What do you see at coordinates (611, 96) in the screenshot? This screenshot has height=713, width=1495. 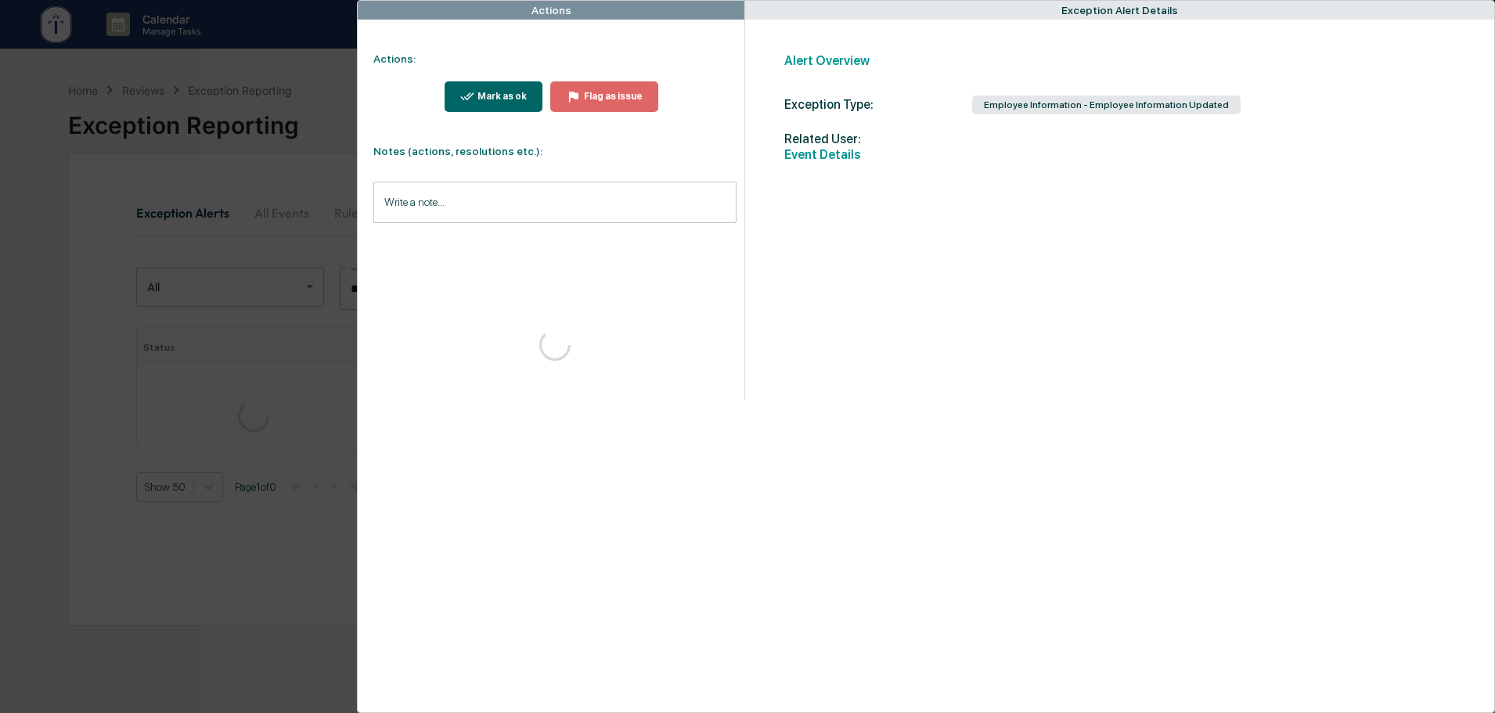 I see `div: Flag as issue` at bounding box center [611, 96].